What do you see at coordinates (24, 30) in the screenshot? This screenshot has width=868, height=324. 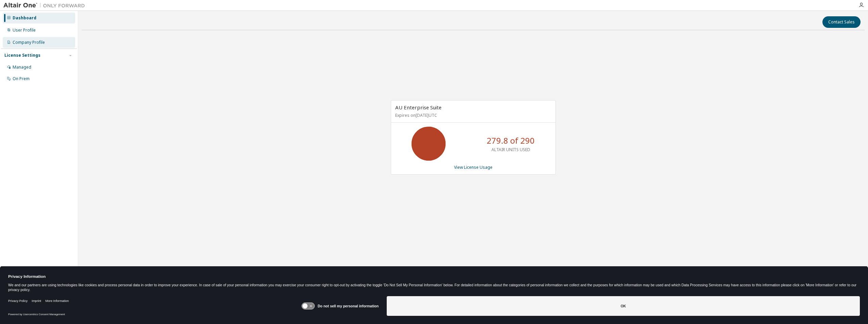 I see `div: User Profile` at bounding box center [24, 30].